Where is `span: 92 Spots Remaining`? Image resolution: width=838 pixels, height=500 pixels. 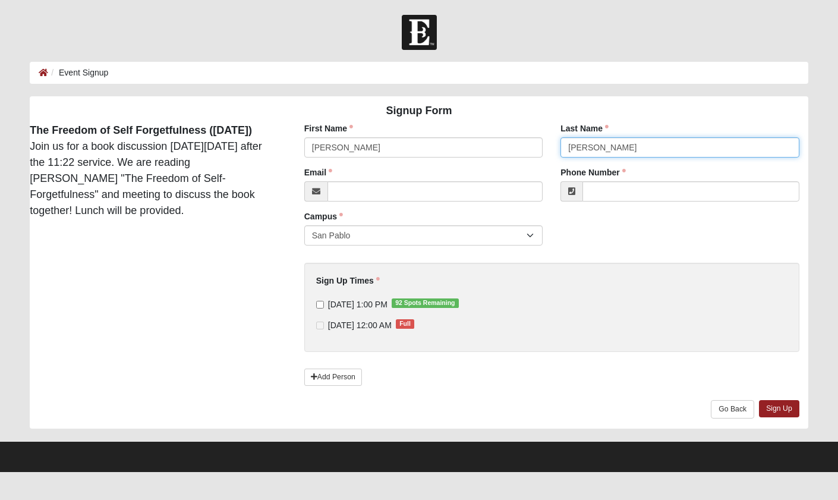
span: 92 Spots Remaining is located at coordinates (425, 303).